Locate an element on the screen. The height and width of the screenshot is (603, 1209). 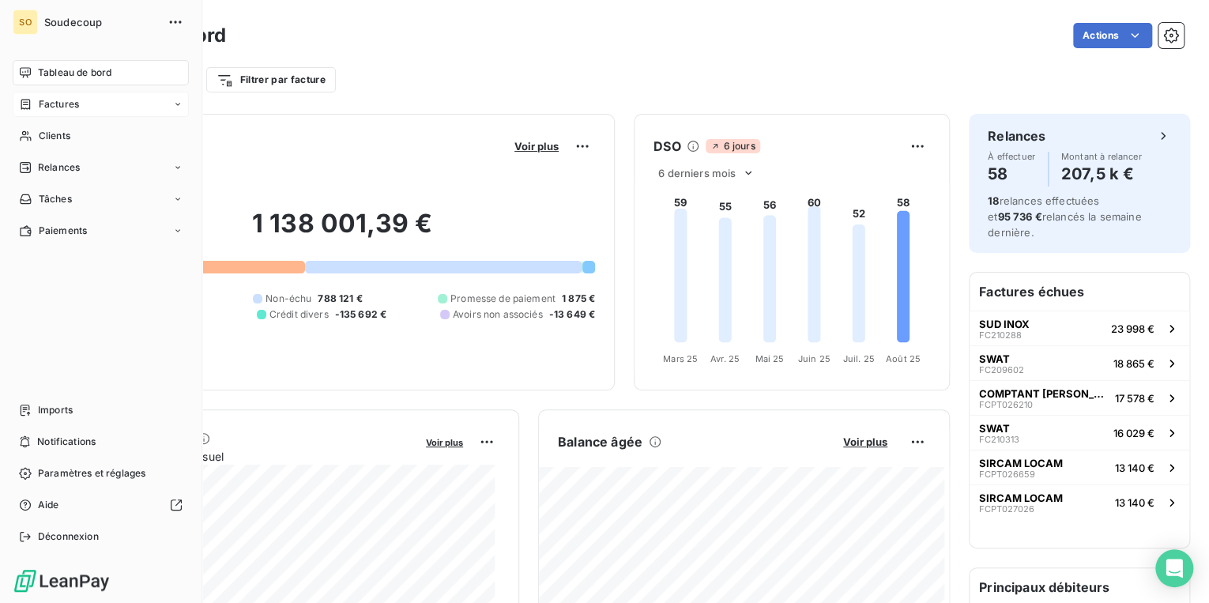
span: Paramètres et réglages is located at coordinates (92, 473).